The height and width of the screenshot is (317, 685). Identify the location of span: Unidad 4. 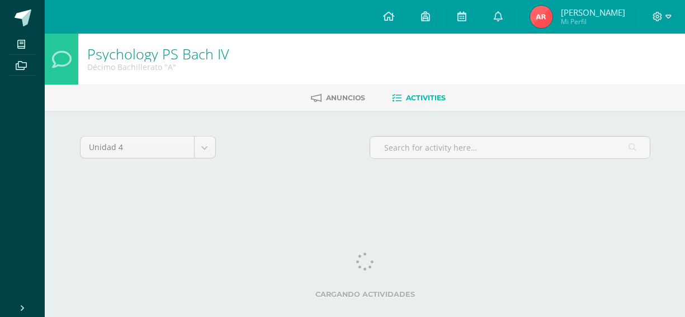
(137, 147).